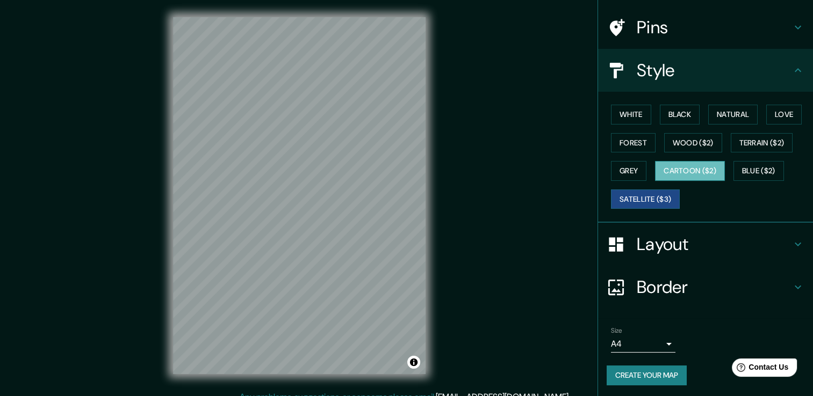 This screenshot has width=813, height=396. What do you see at coordinates (414, 363) in the screenshot?
I see `button: Toggle attribution` at bounding box center [414, 363].